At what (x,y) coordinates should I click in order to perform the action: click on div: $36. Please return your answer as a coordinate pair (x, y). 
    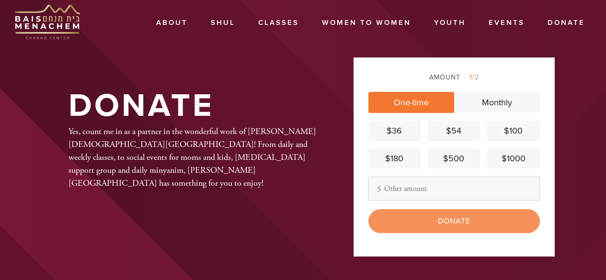
    Looking at the image, I should click on (394, 131).